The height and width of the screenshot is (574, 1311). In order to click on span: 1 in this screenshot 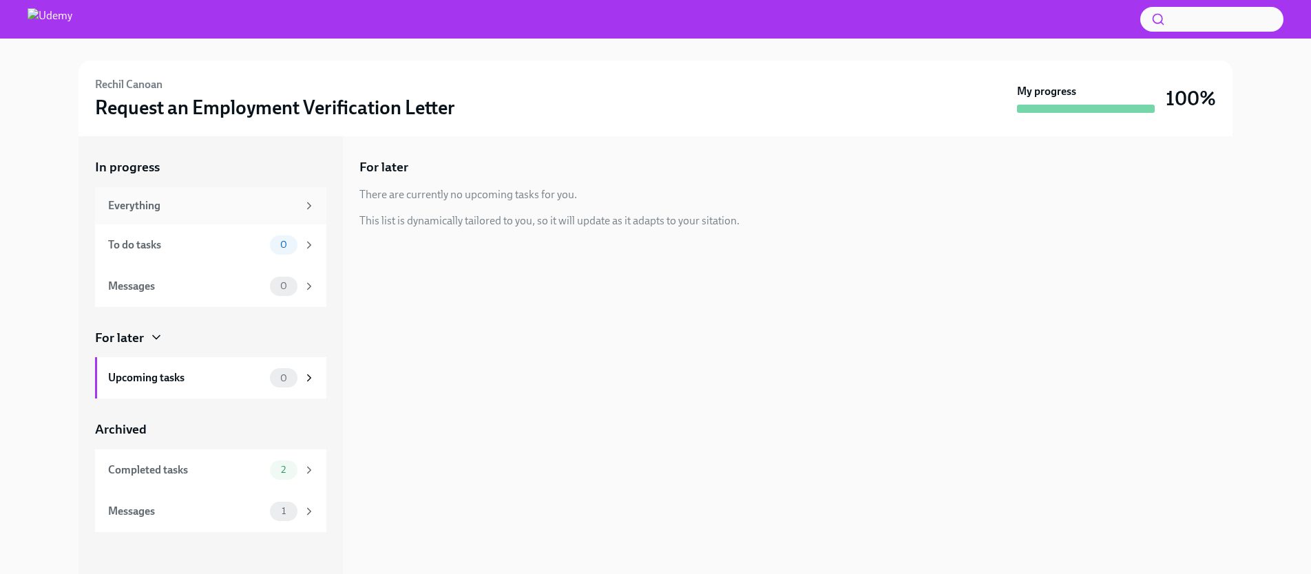, I will do `click(284, 511)`.